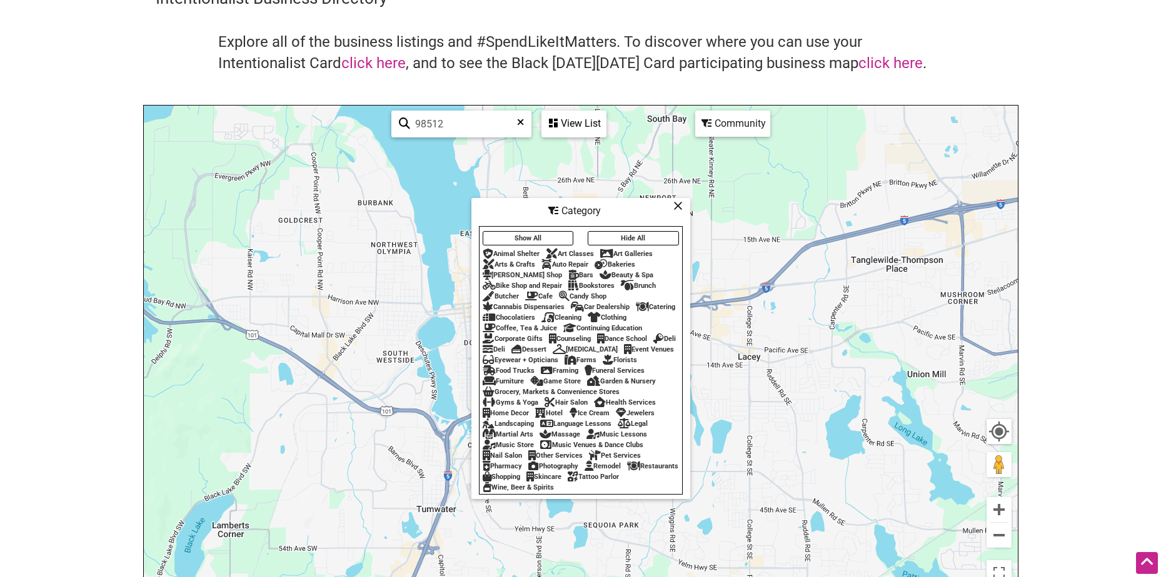 The width and height of the screenshot is (1161, 577). I want to click on div: Farms, so click(580, 360).